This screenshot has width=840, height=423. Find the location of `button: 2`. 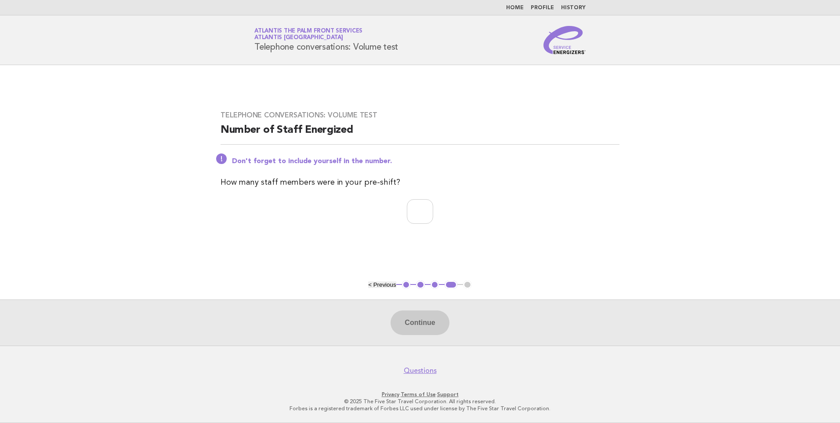

button: 2 is located at coordinates (420, 285).